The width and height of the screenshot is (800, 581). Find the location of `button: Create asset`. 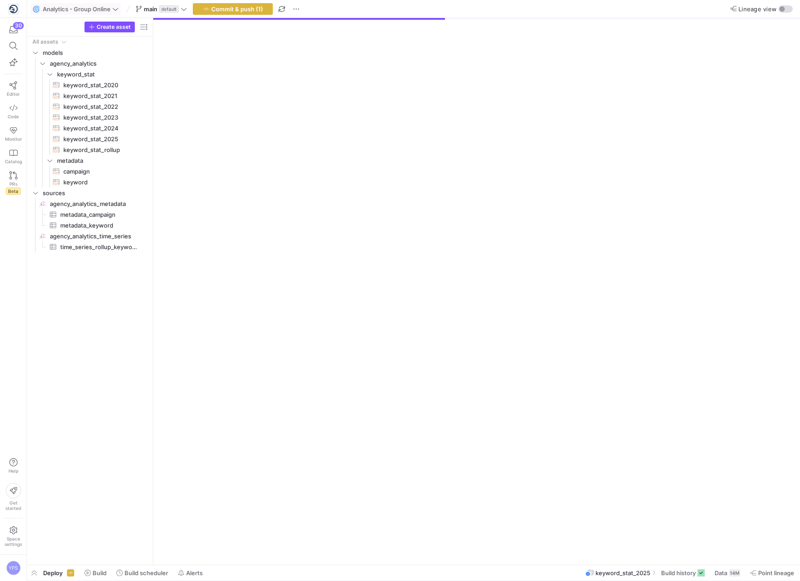

button: Create asset is located at coordinates (110, 27).